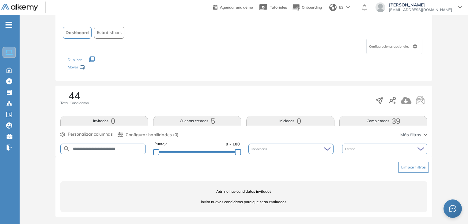 The width and height of the screenshot is (468, 224). I want to click on span: message, so click(453, 208).